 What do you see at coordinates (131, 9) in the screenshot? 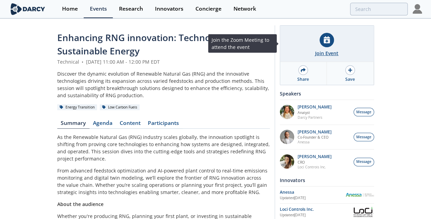
I see `div: Research` at bounding box center [131, 9].